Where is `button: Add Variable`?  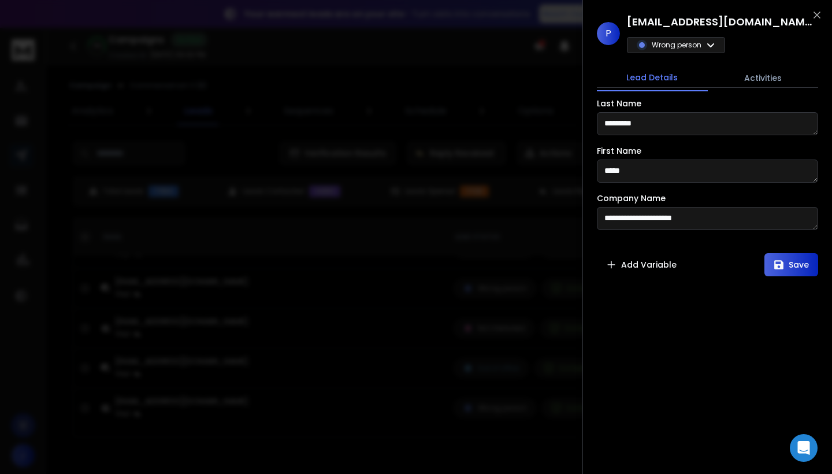 button: Add Variable is located at coordinates (641, 264).